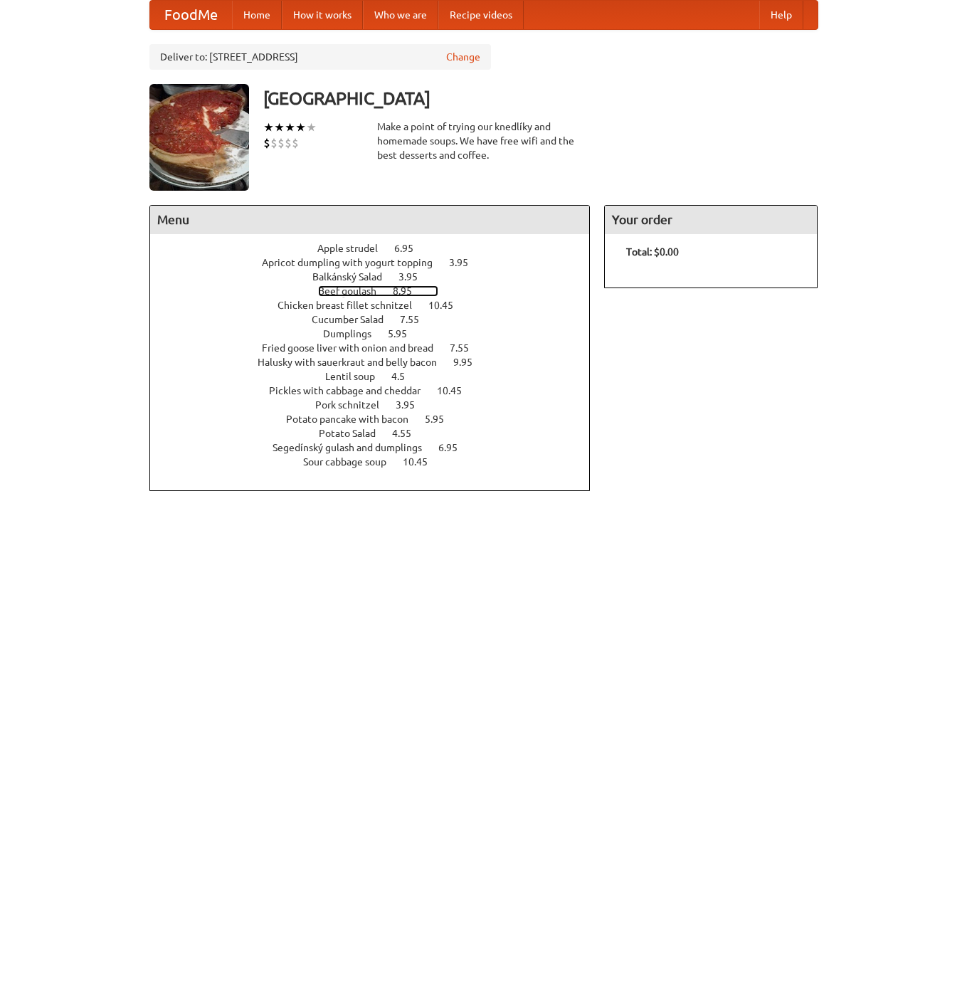 Image resolution: width=967 pixels, height=1007 pixels. I want to click on a: Potato pancake with bacon 5.95, so click(378, 419).